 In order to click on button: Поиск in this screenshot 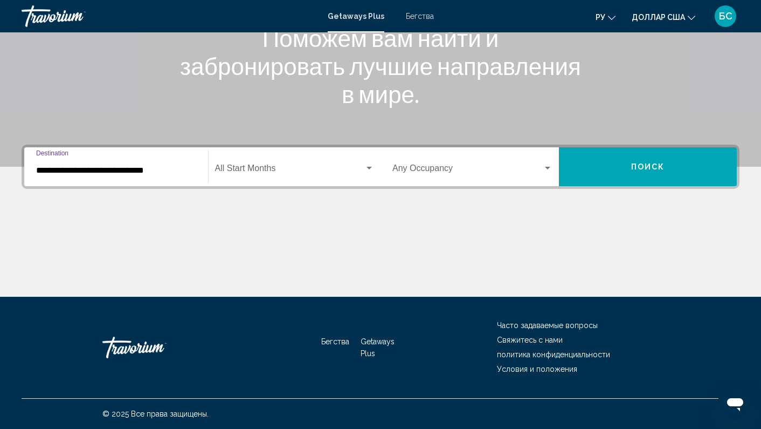, I will do `click(648, 167)`.